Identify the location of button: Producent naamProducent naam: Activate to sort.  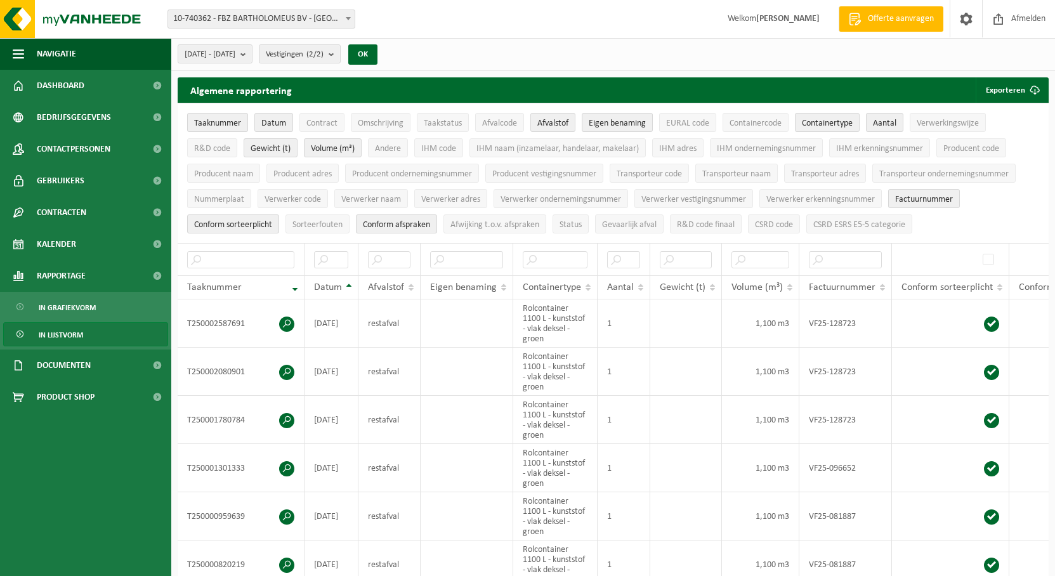
(223, 173).